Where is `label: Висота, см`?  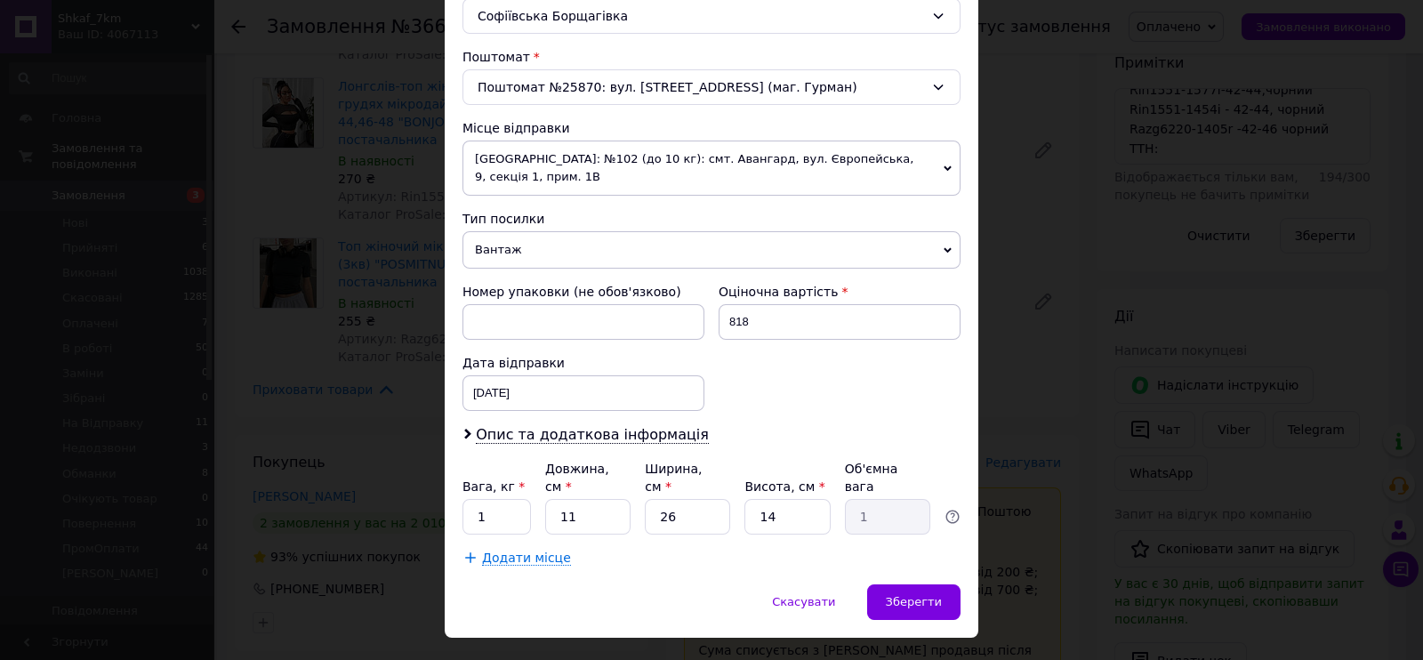 label: Висота, см is located at coordinates (784, 486).